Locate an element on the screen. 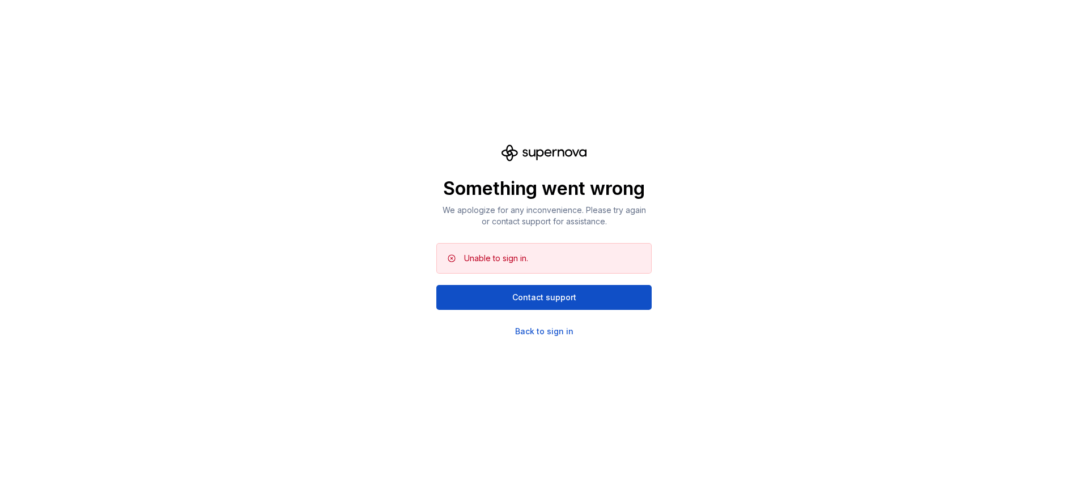 Image resolution: width=1088 pixels, height=481 pixels. button: Contact support is located at coordinates (544, 298).